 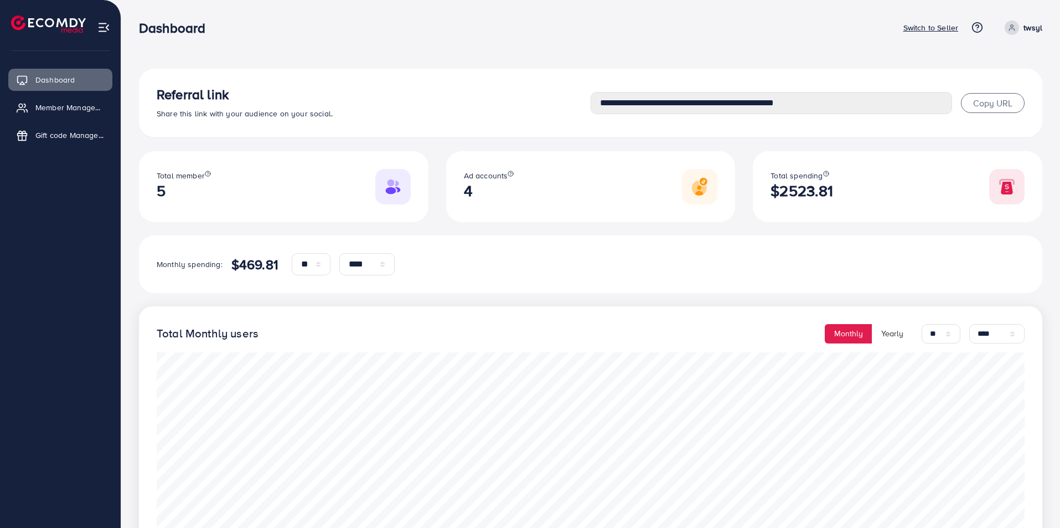 I want to click on h4: $469.81, so click(x=255, y=264).